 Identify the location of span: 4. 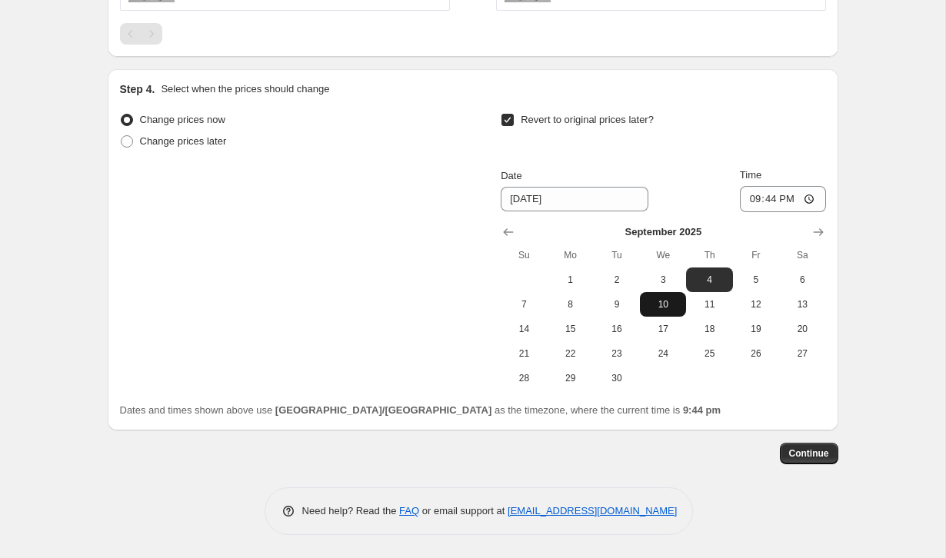
(709, 280).